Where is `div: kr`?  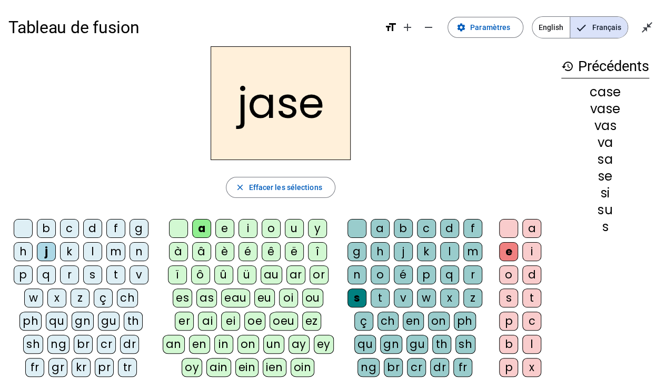 div: kr is located at coordinates (81, 367).